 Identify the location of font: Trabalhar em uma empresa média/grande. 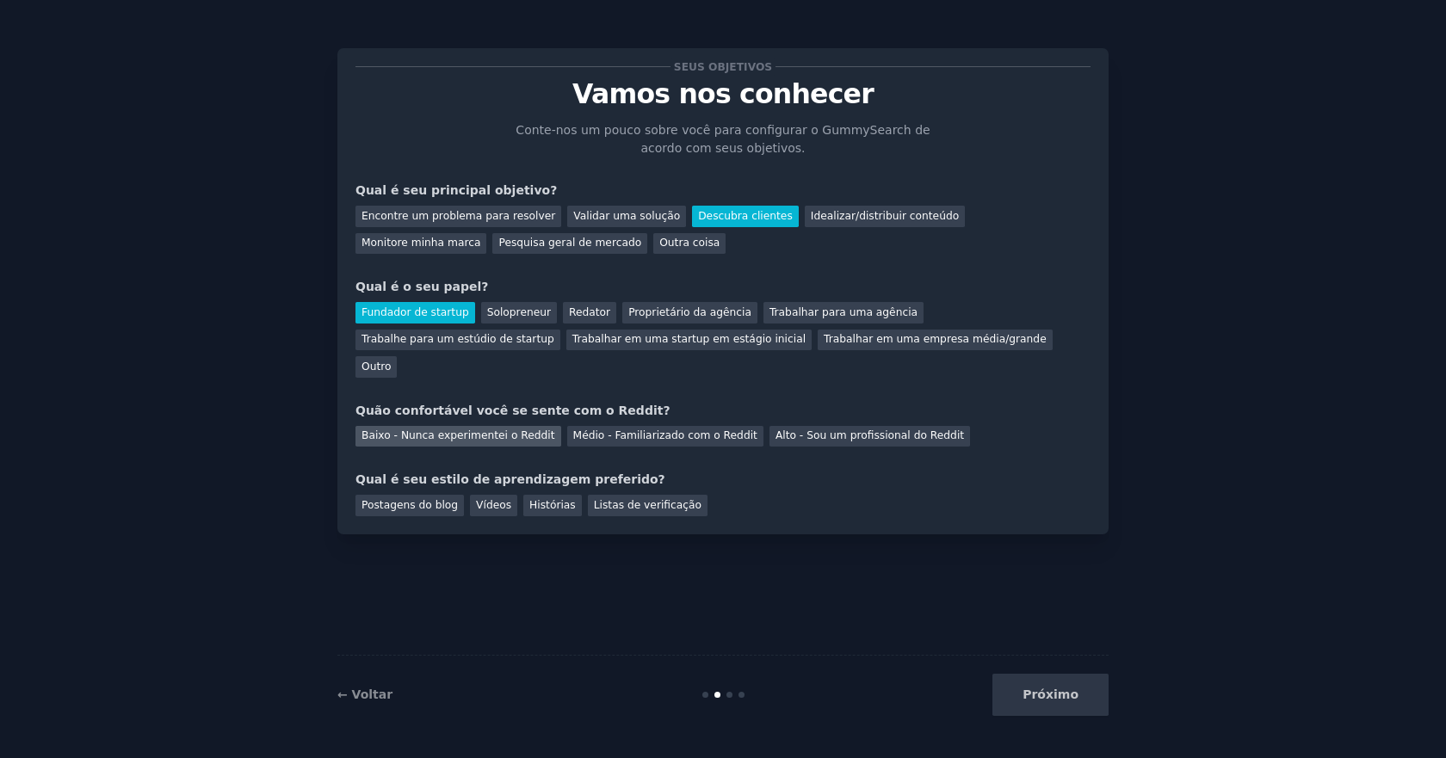
(935, 339).